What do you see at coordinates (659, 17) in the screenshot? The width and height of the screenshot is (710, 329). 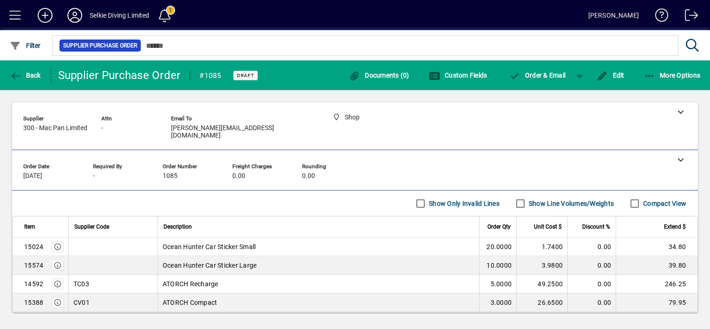 I see `a: Knowledge Base` at bounding box center [659, 17].